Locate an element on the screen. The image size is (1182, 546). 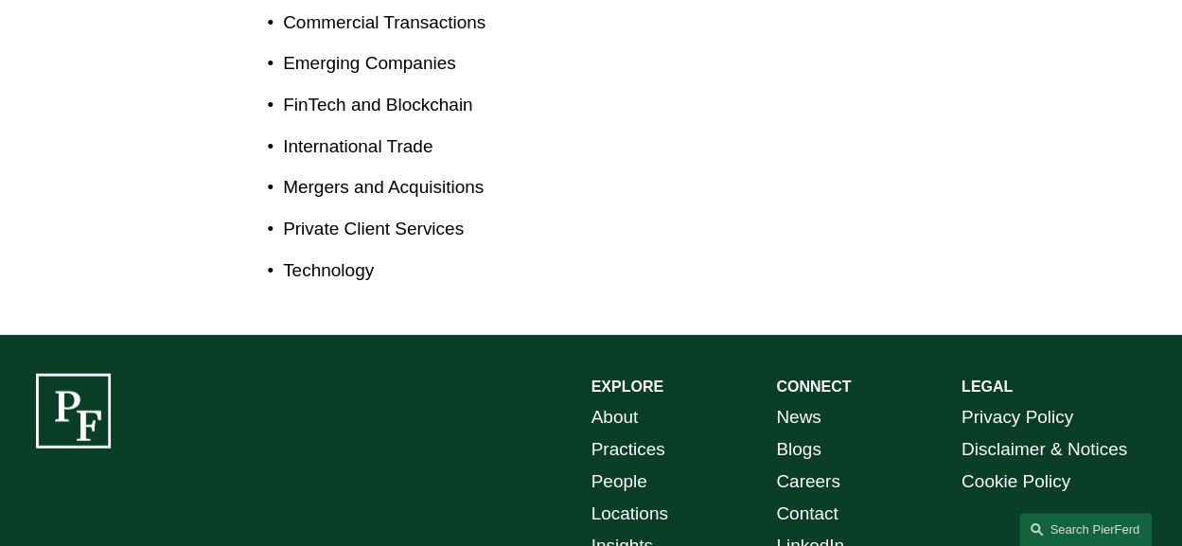
a: People is located at coordinates (619, 482).